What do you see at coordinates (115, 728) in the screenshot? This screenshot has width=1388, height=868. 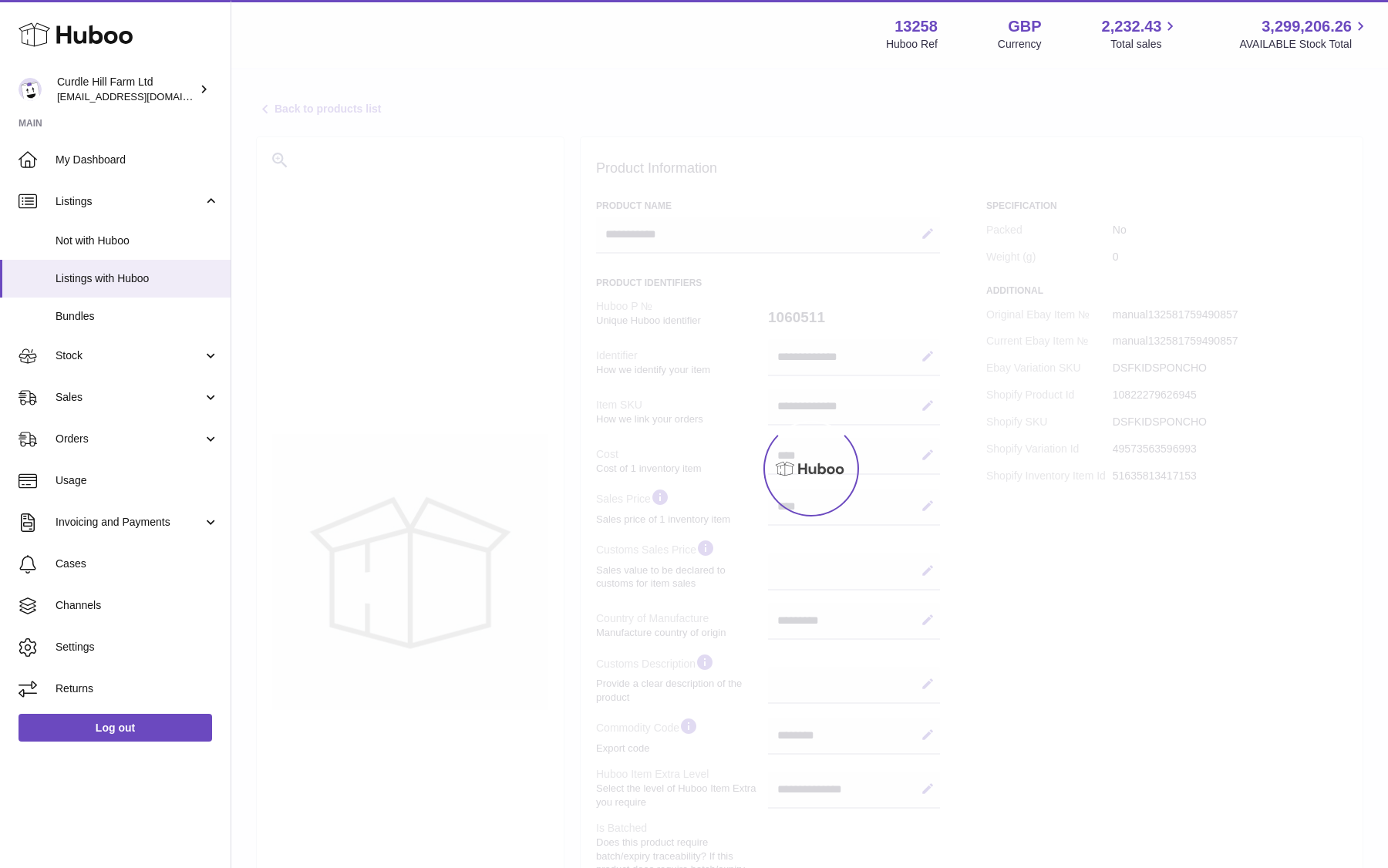 I see `a: Log out` at bounding box center [115, 728].